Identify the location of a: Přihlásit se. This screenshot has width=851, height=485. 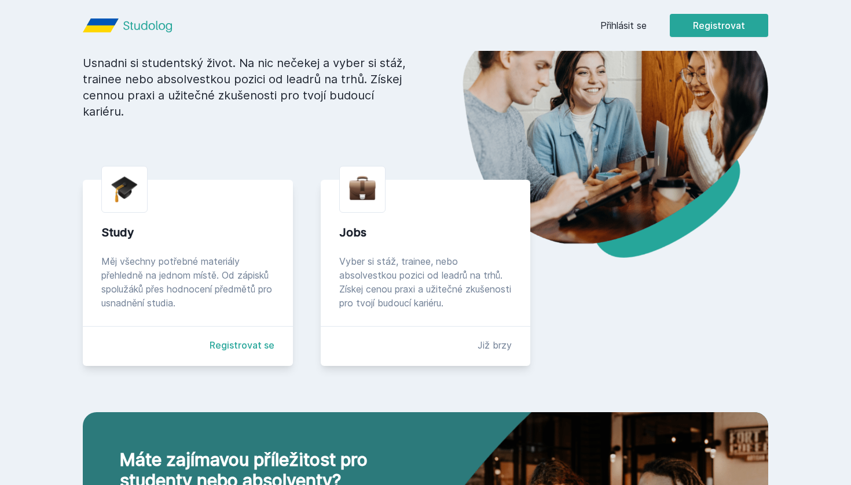
(623, 25).